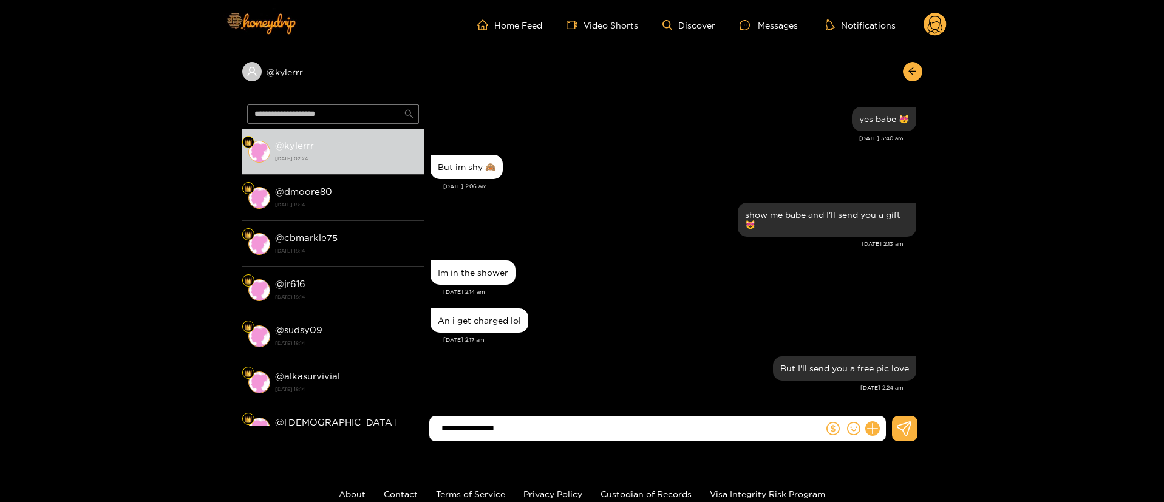 This screenshot has height=502, width=1164. Describe the element at coordinates (479, 321) in the screenshot. I see `div: An i get charged lol` at that location.